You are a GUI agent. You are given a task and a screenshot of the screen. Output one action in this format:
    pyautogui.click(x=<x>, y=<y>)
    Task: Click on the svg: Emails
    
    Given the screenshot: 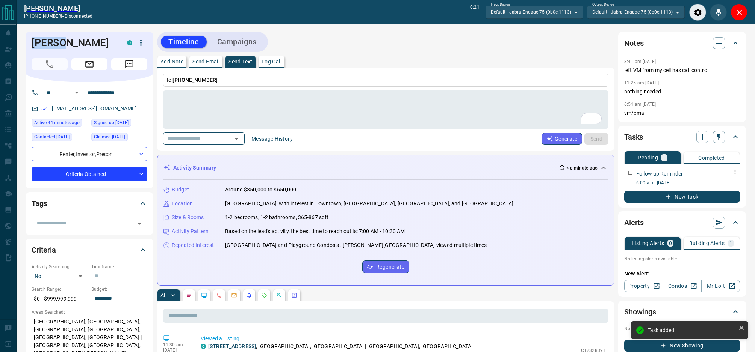 What is the action you would take?
    pyautogui.click(x=234, y=296)
    